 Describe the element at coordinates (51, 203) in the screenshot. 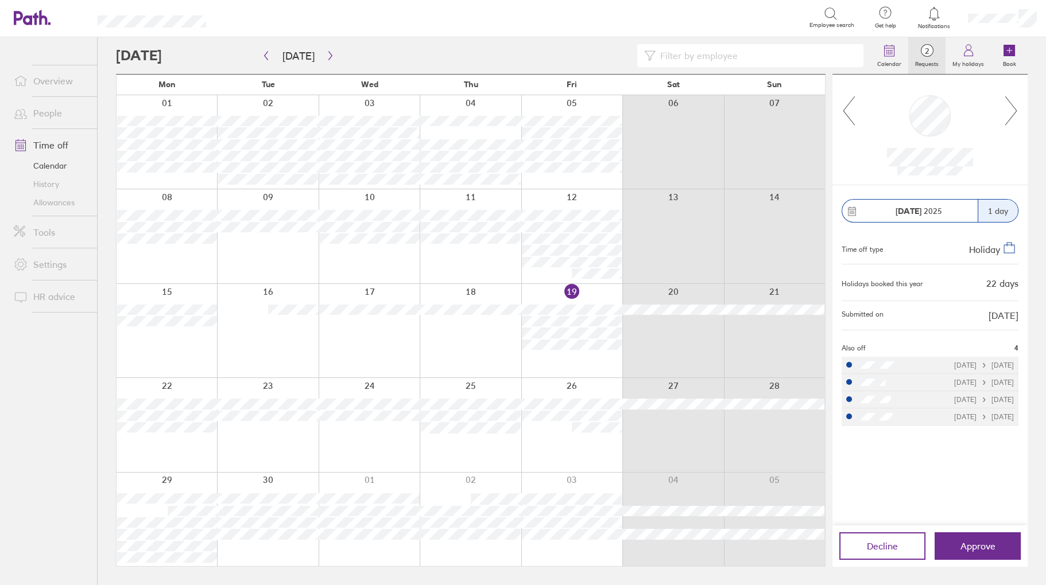

I see `a: Allowances` at that location.